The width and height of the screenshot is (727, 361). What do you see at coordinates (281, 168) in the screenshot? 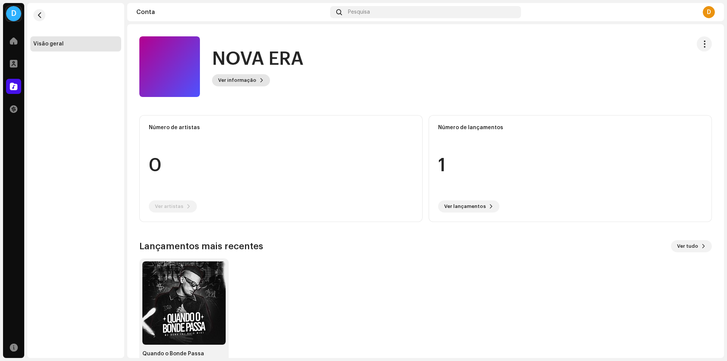
I see `re-o-card-data: Número de artistas` at bounding box center [281, 168].